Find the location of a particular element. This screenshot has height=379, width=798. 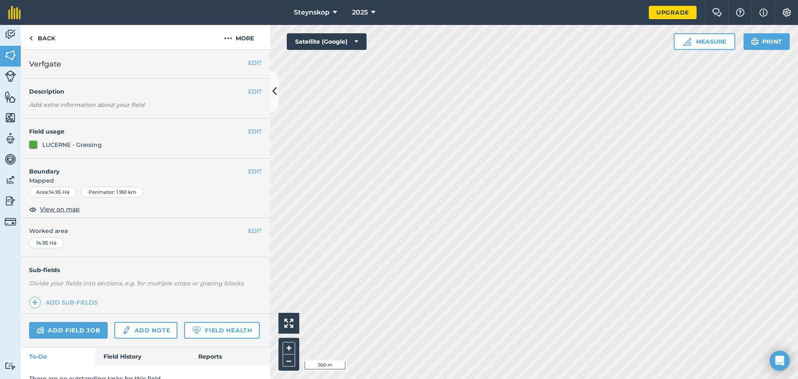

a: Reports is located at coordinates (230, 356).